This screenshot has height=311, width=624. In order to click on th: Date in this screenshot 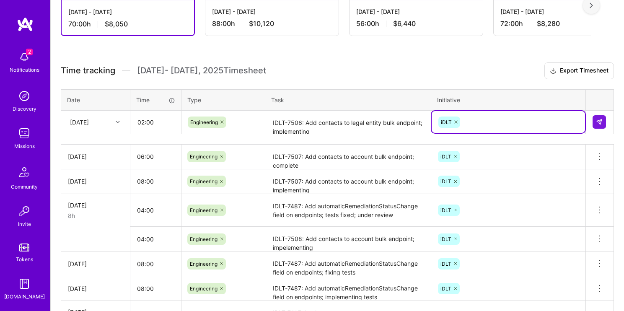, I will do `click(96, 100)`.